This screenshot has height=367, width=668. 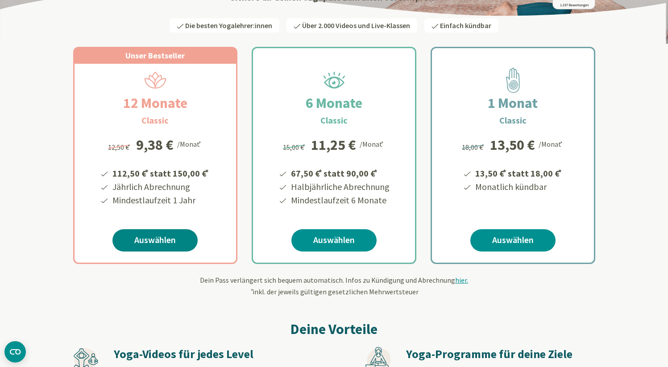 I want to click on span: 12,50 €, so click(x=120, y=147).